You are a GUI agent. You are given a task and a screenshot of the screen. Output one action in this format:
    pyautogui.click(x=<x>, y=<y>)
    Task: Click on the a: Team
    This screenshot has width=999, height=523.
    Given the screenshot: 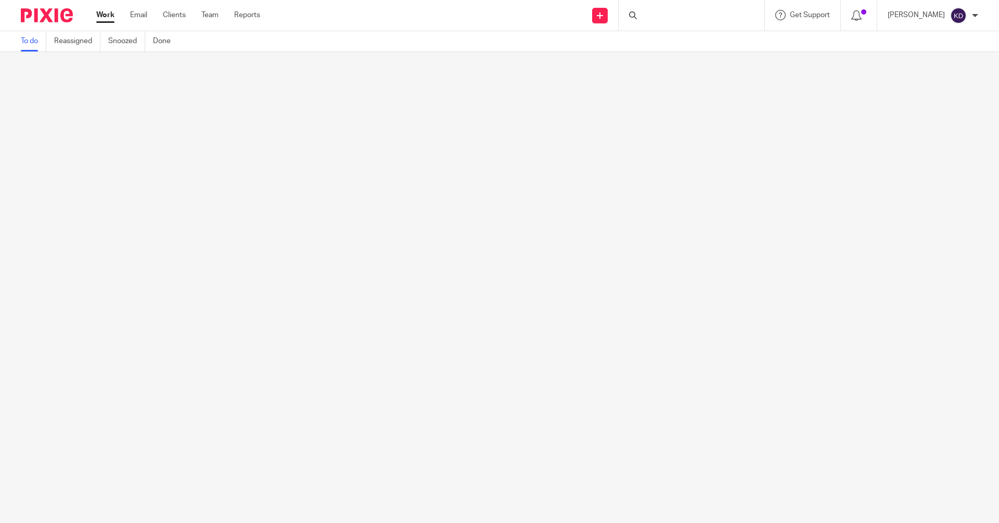 What is the action you would take?
    pyautogui.click(x=210, y=15)
    